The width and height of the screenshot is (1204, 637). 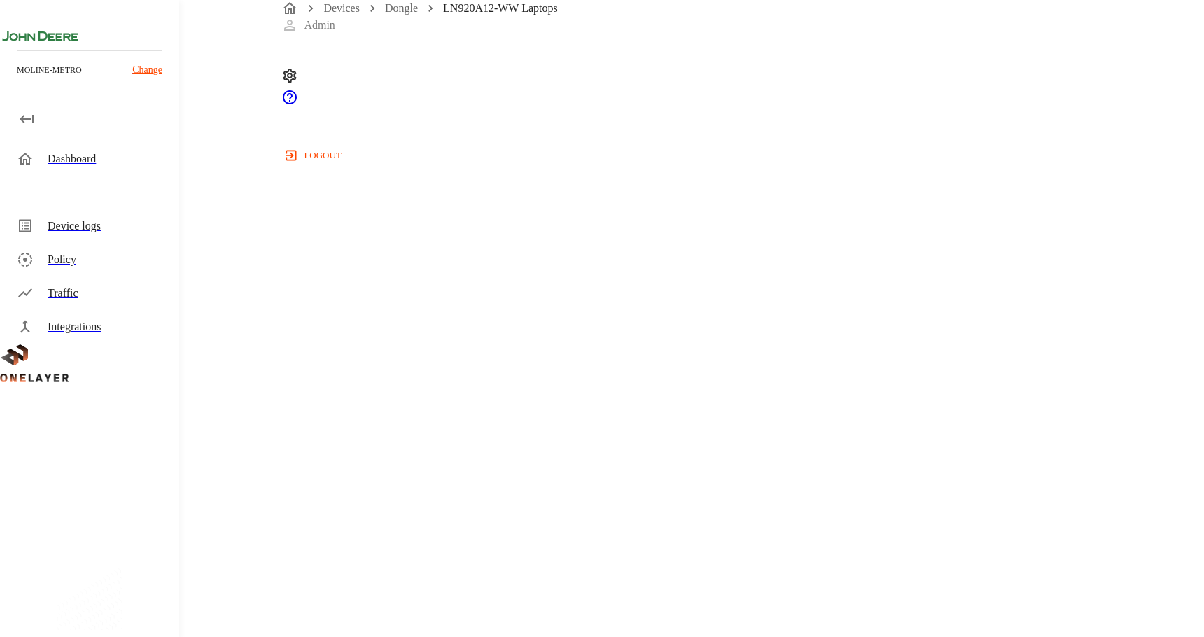 I want to click on a: Devices, so click(x=342, y=8).